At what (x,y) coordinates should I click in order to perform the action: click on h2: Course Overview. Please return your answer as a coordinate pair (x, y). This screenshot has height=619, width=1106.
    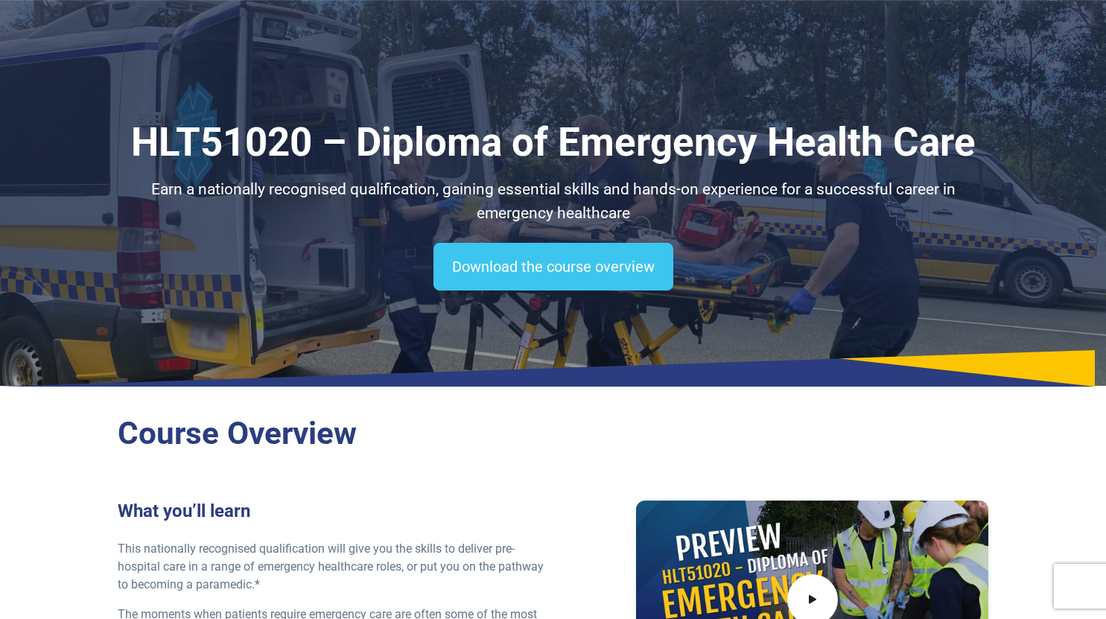
    Looking at the image, I should click on (553, 433).